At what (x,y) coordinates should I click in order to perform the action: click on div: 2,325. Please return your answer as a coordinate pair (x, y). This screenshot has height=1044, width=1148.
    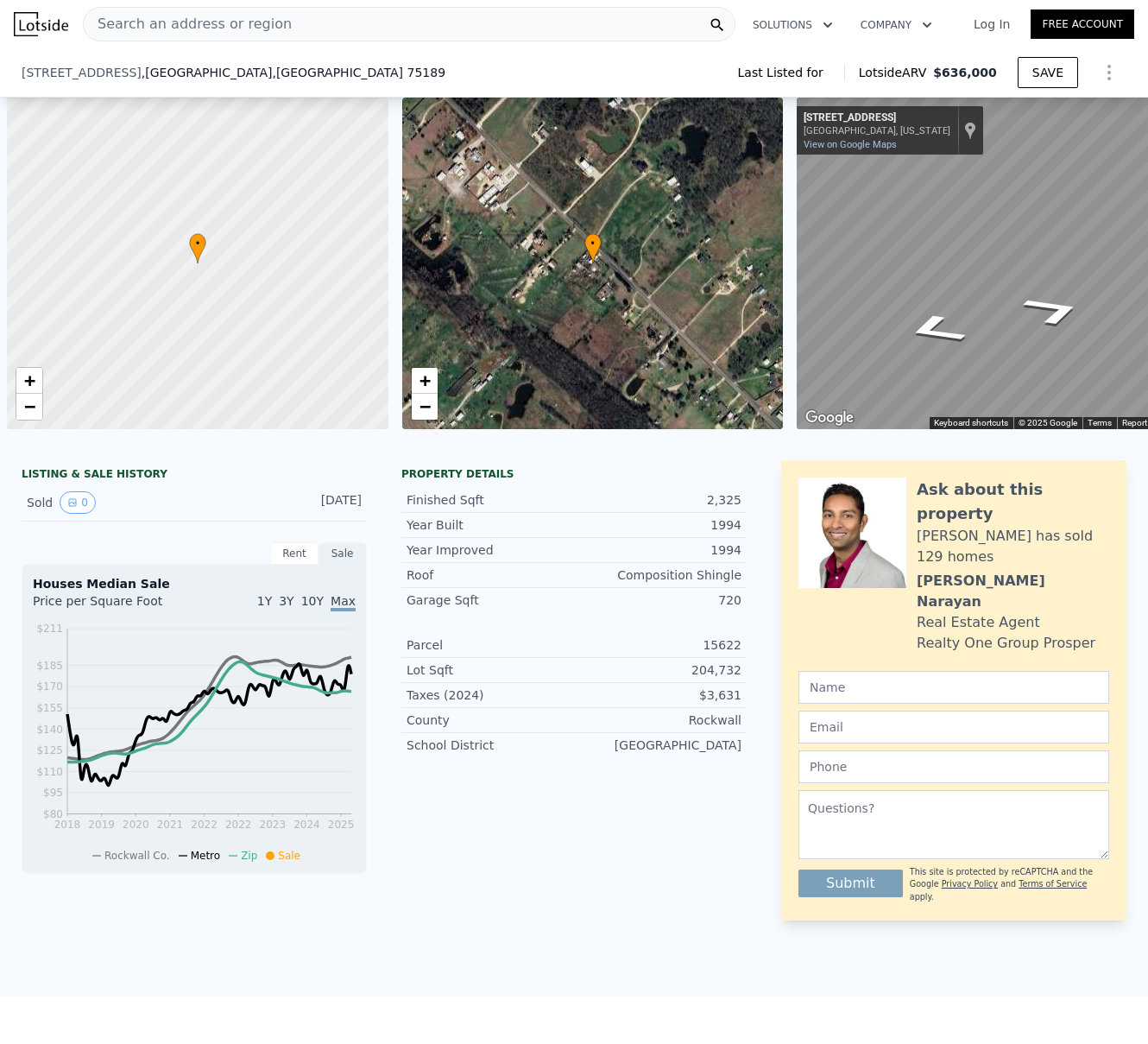
    Looking at the image, I should click on (658, 500).